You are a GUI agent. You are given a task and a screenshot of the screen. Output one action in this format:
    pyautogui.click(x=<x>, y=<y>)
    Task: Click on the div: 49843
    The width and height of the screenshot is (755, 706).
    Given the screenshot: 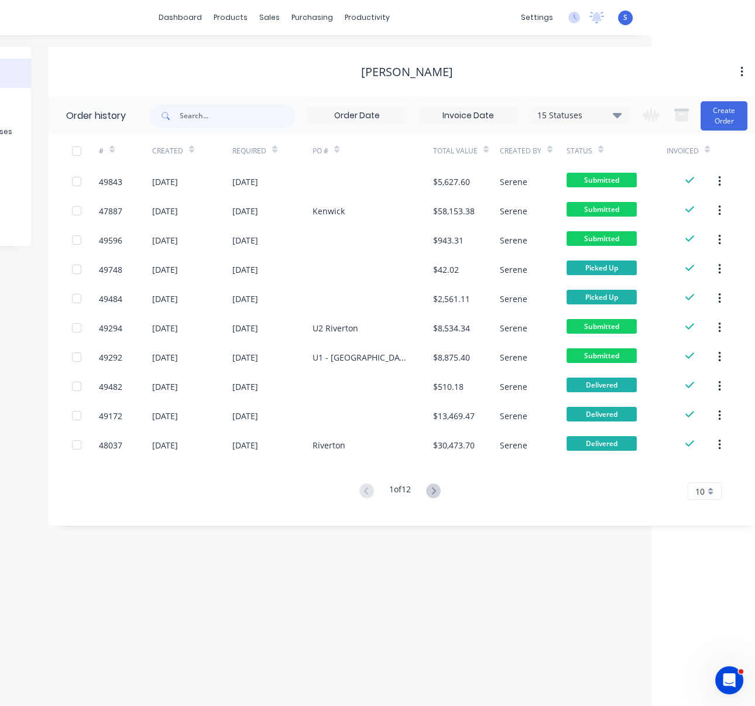 What is the action you would take?
    pyautogui.click(x=111, y=182)
    